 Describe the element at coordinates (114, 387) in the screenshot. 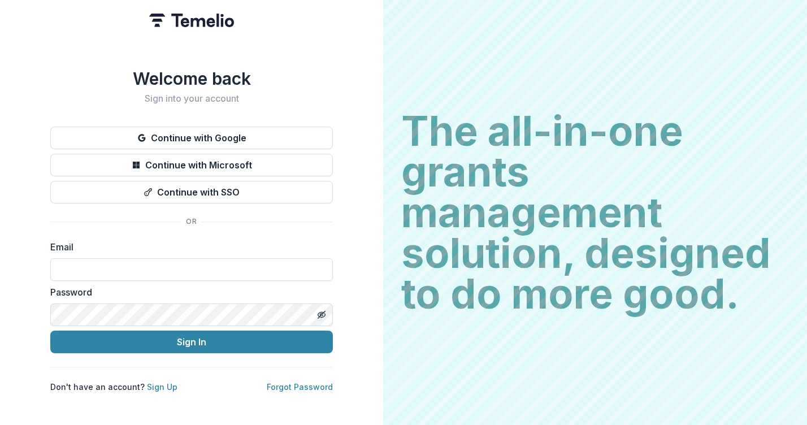

I see `p: Don't have an account?` at that location.